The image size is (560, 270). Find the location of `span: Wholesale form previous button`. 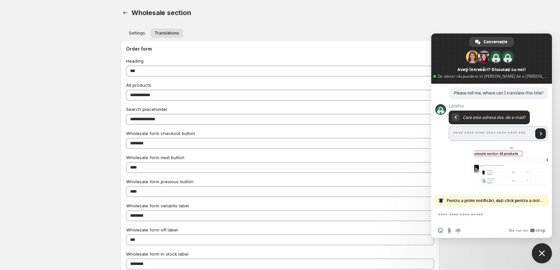

span: Wholesale form previous button is located at coordinates (160, 182).